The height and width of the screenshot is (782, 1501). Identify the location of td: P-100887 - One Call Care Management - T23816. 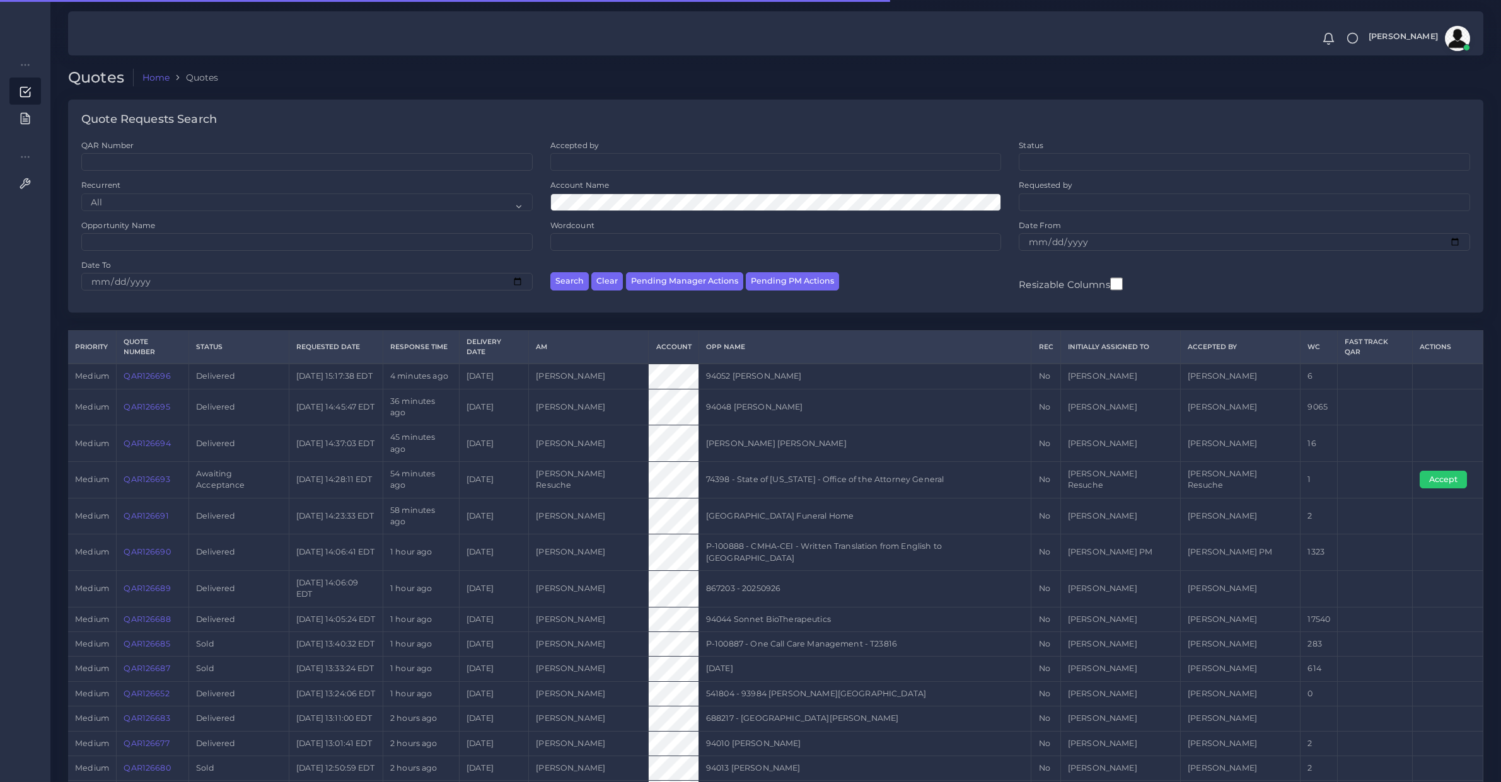
(865, 644).